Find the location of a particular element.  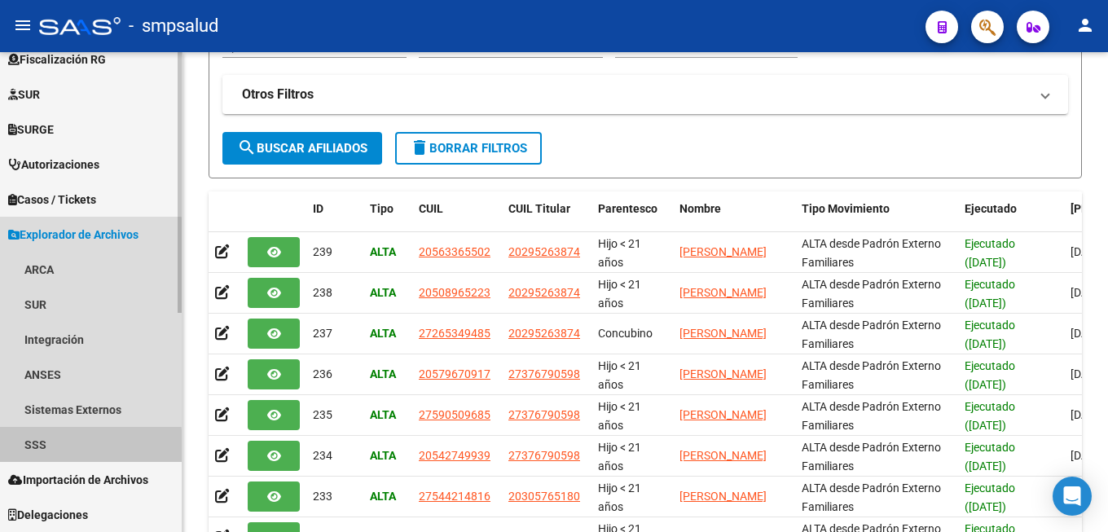

strong: Otros Filtros is located at coordinates (278, 95).